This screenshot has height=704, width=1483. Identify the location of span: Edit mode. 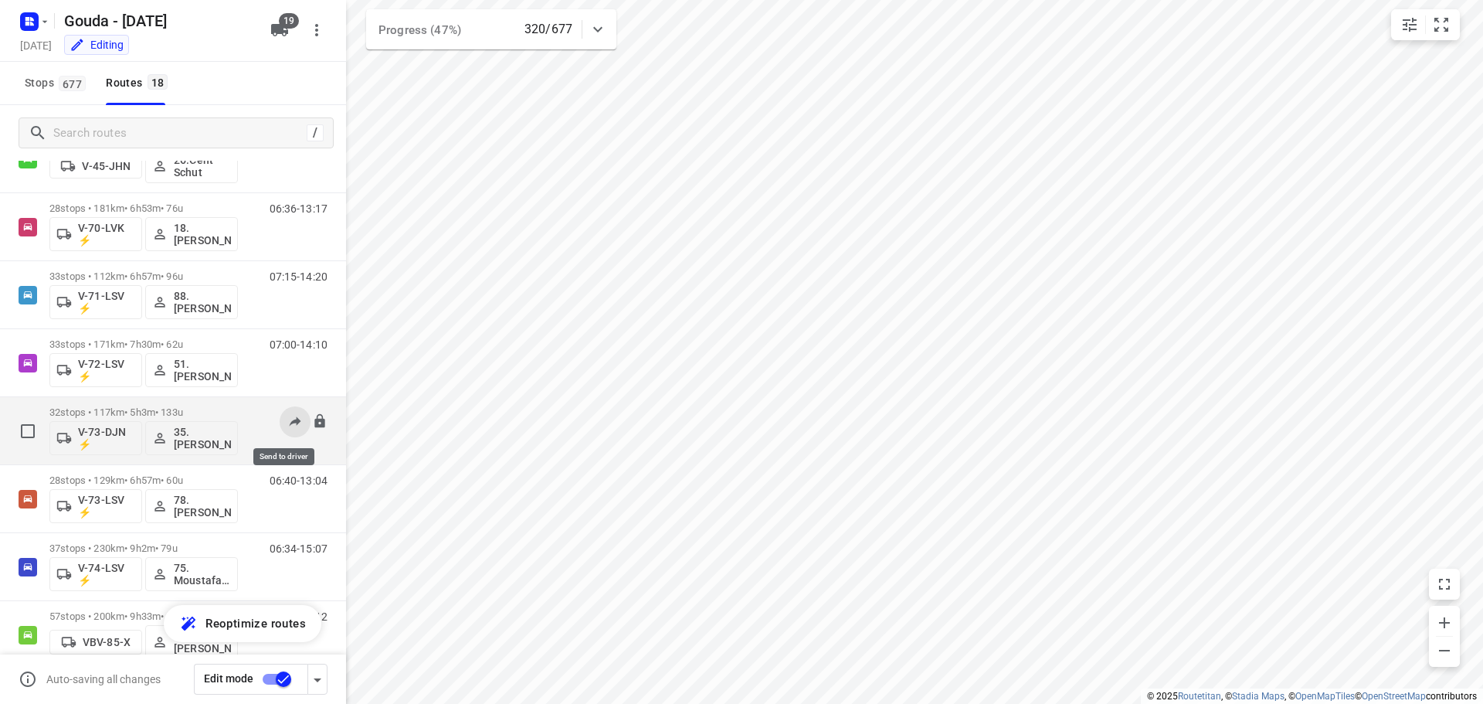
(229, 678).